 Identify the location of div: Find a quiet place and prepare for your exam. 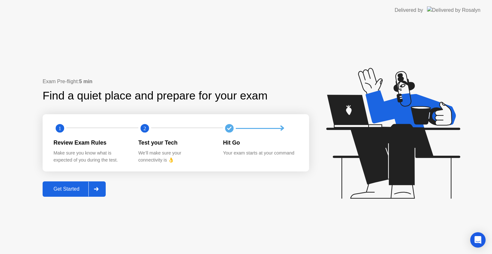
(155, 96).